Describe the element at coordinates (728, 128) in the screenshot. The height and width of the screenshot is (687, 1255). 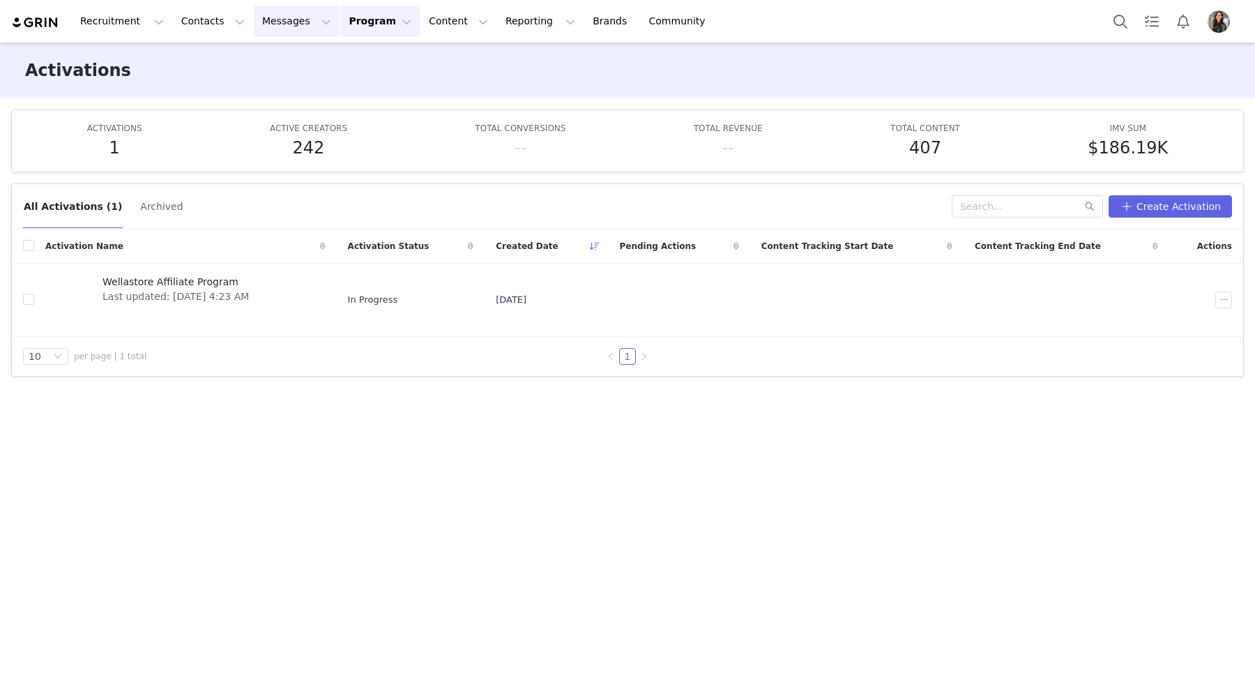
I see `span: TOTAL REVENUE` at that location.